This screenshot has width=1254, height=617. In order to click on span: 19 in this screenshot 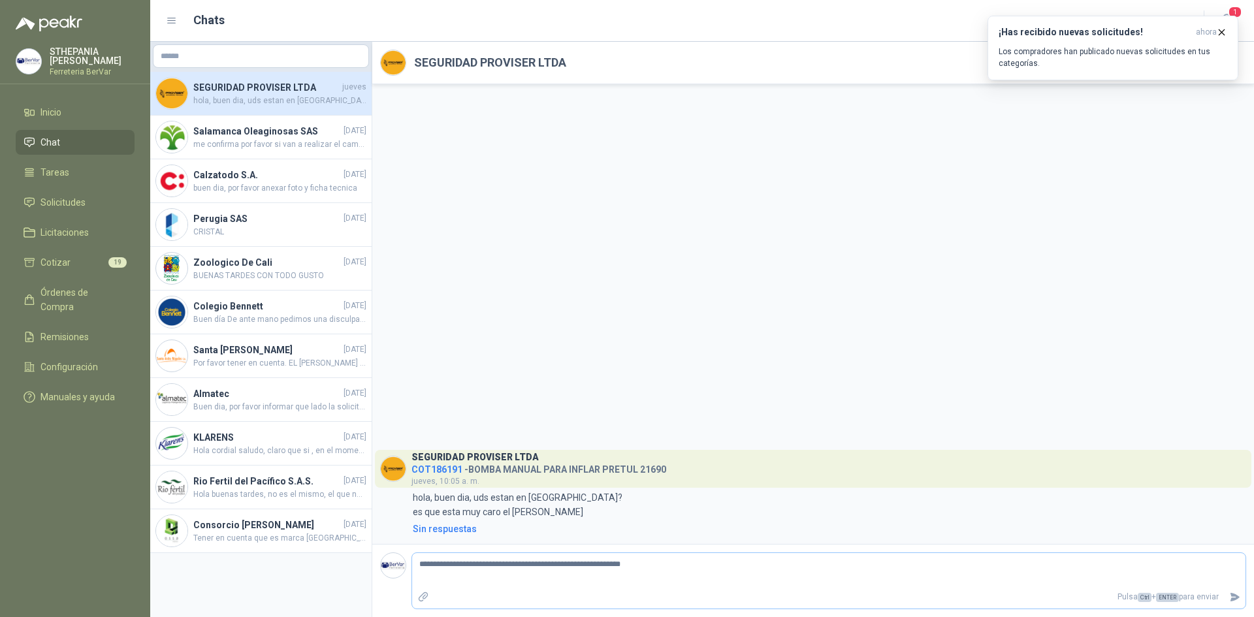, I will do `click(118, 263)`.